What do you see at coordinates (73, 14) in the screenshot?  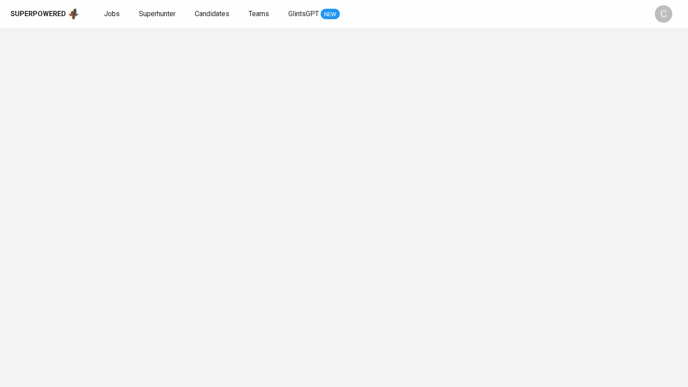 I see `img: app logo` at bounding box center [73, 14].